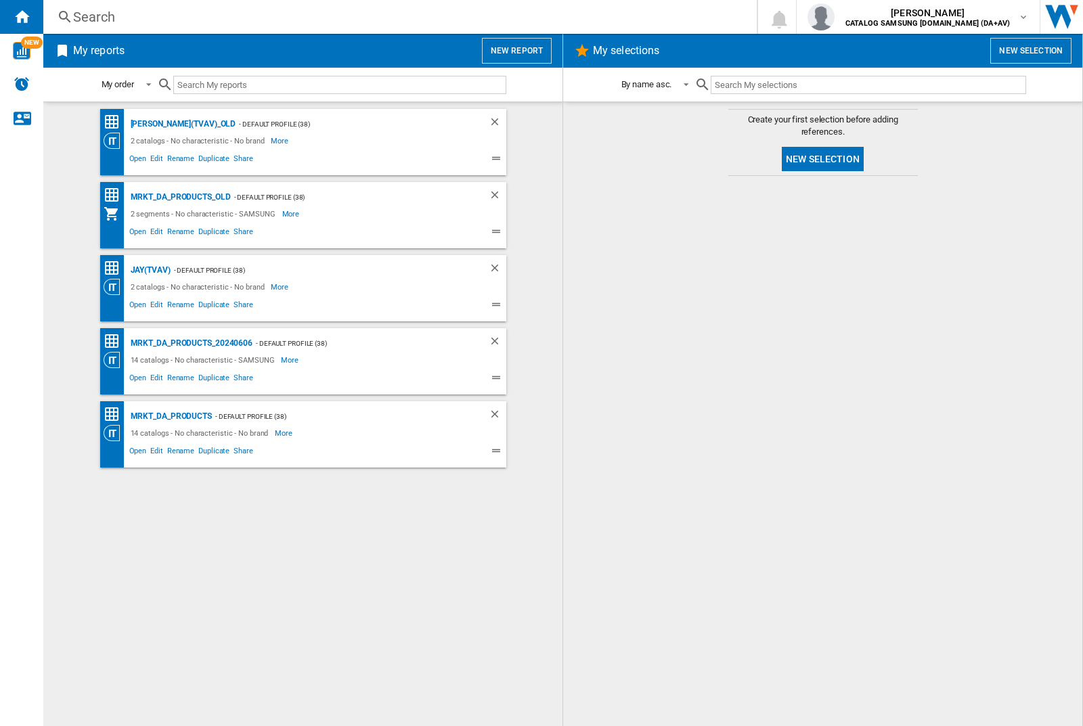 Image resolution: width=1083 pixels, height=726 pixels. I want to click on div: 14 catalogs - No characteristic - SAMSUNG, so click(204, 360).